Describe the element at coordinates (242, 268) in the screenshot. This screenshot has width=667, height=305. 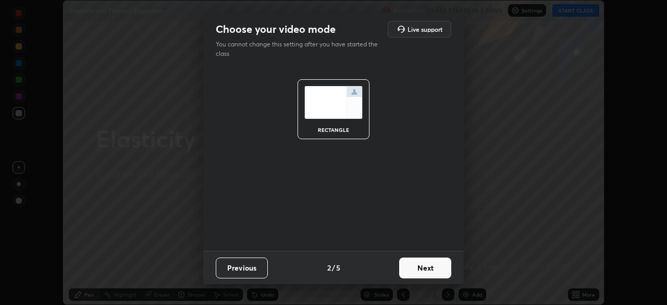
I see `button: Previous` at that location.